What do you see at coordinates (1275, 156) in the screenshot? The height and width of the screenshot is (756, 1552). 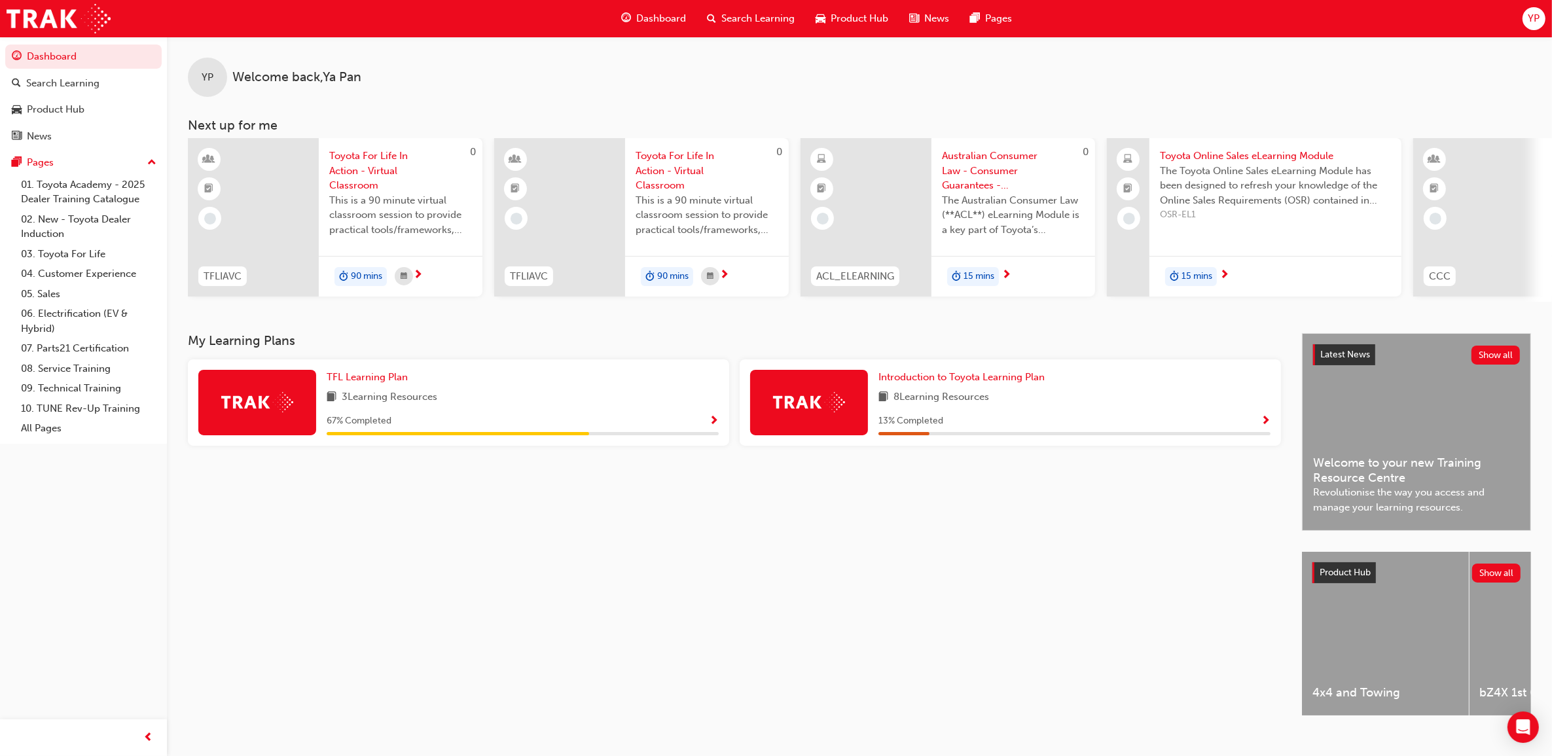 I see `span: Toyota Online Sales eLearning Module` at bounding box center [1275, 156].